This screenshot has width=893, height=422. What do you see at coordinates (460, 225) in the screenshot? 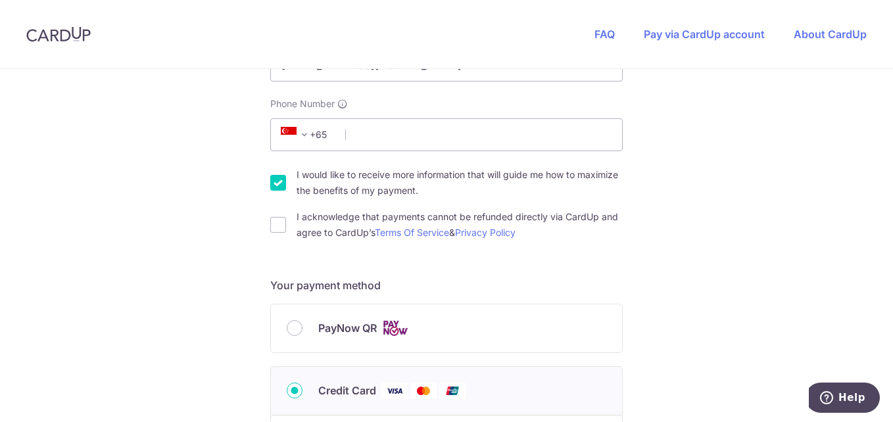
I see `label: I acknowledge that payments cannot be refunded directly via CardUp and agree to CardUp’s &` at bounding box center [460, 225].